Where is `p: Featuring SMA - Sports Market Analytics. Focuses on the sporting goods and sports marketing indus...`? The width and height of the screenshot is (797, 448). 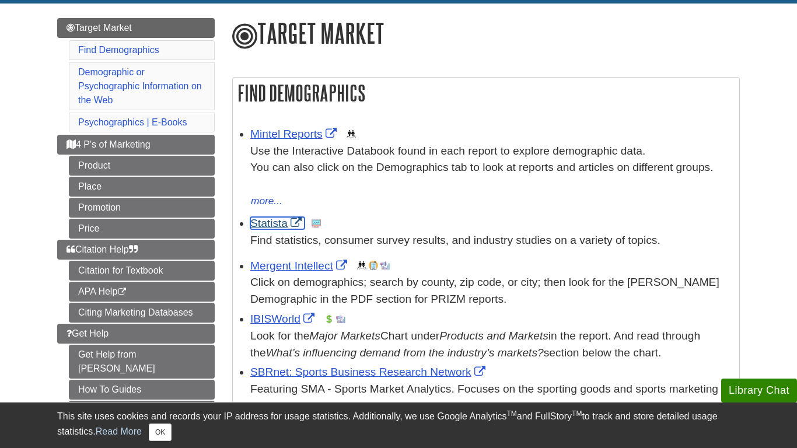
p: Featuring SMA - Sports Market Analytics. Focuses on the sporting goods and sports marketing indus... is located at coordinates (492, 414).